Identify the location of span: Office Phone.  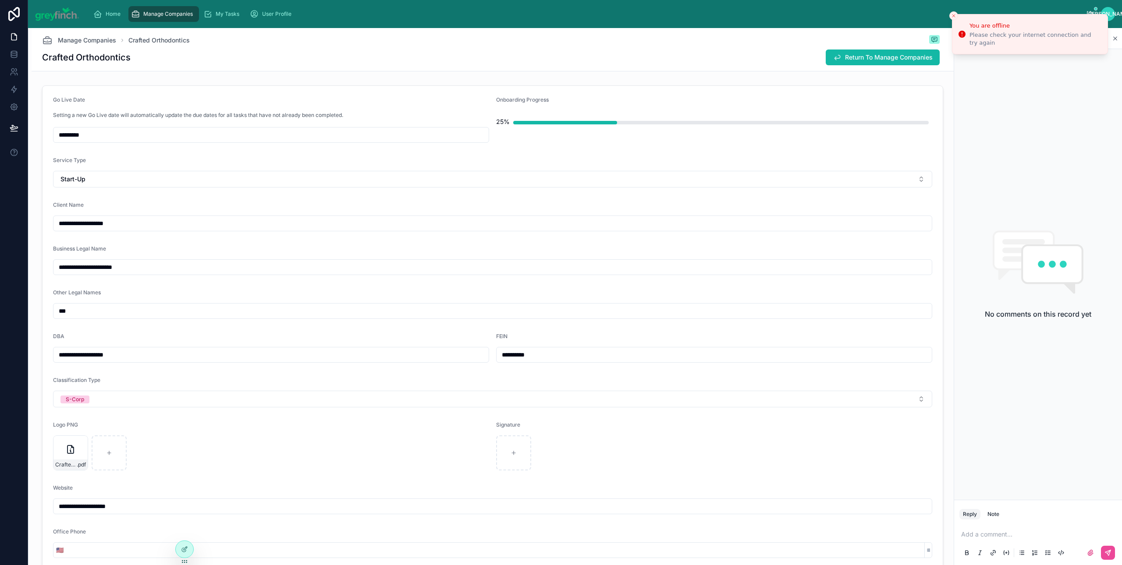
(69, 531).